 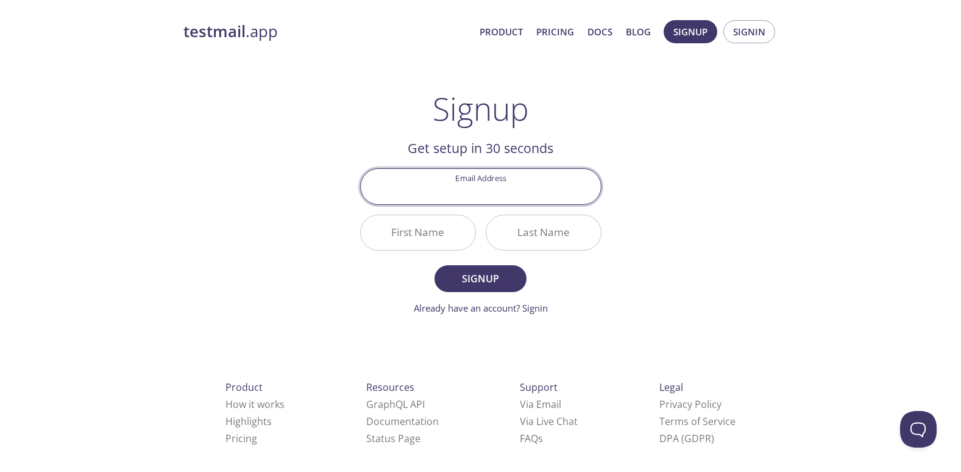 What do you see at coordinates (638, 32) in the screenshot?
I see `a: Blog` at bounding box center [638, 32].